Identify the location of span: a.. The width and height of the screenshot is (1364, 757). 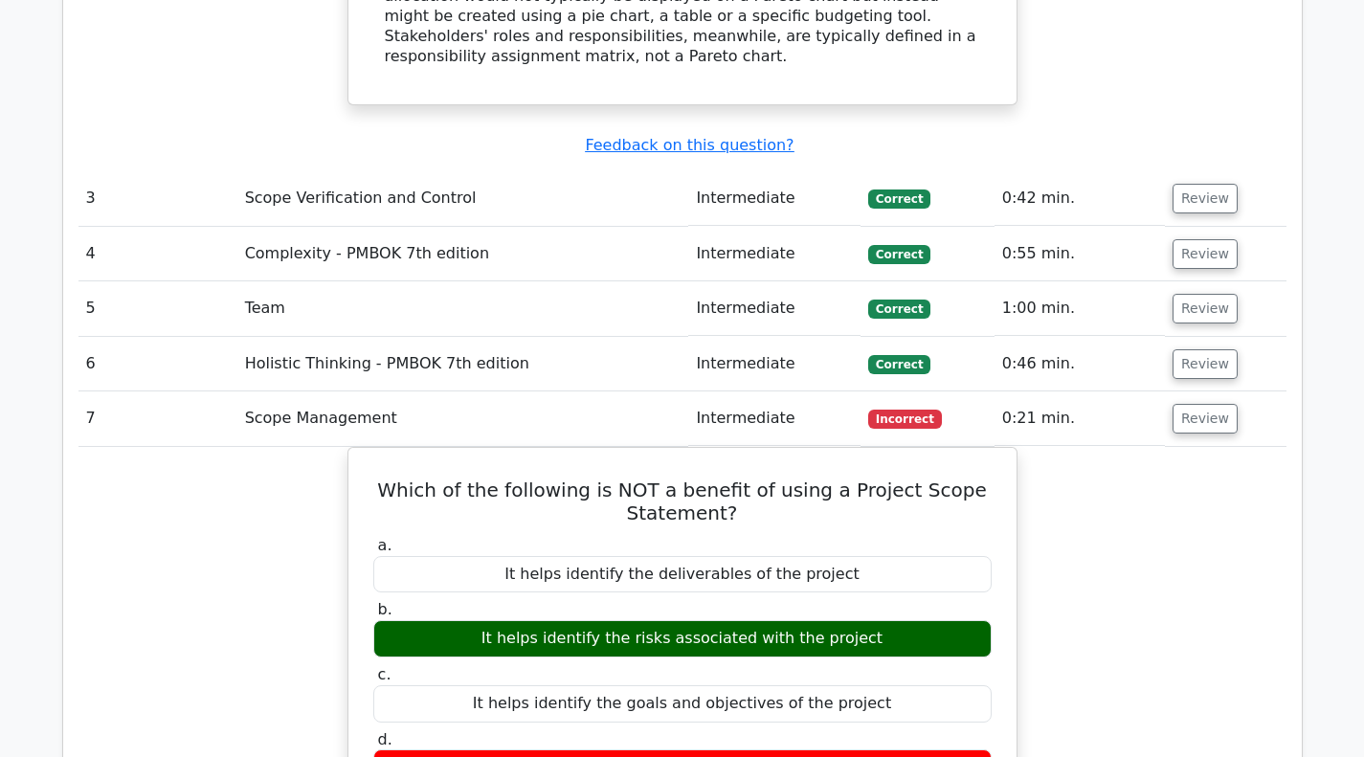
(385, 545).